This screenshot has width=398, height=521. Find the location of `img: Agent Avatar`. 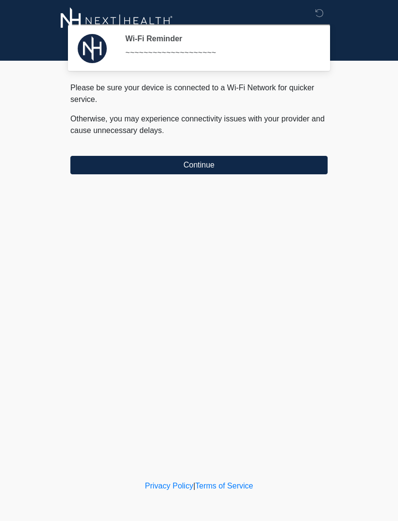

img: Agent Avatar is located at coordinates (92, 49).